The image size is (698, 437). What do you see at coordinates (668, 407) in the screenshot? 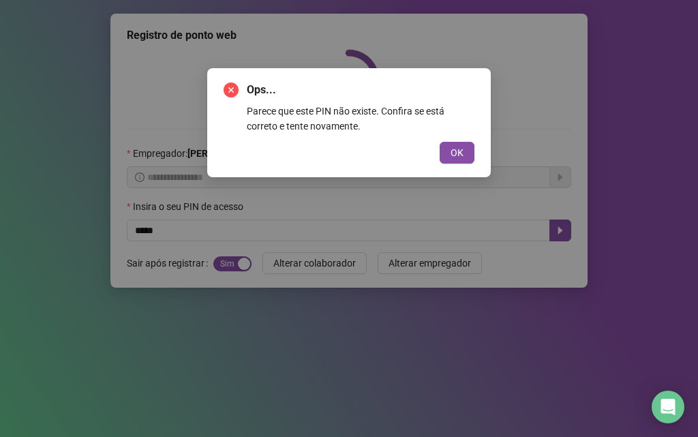
I see `div: Open Intercom Messenger` at bounding box center [668, 407].